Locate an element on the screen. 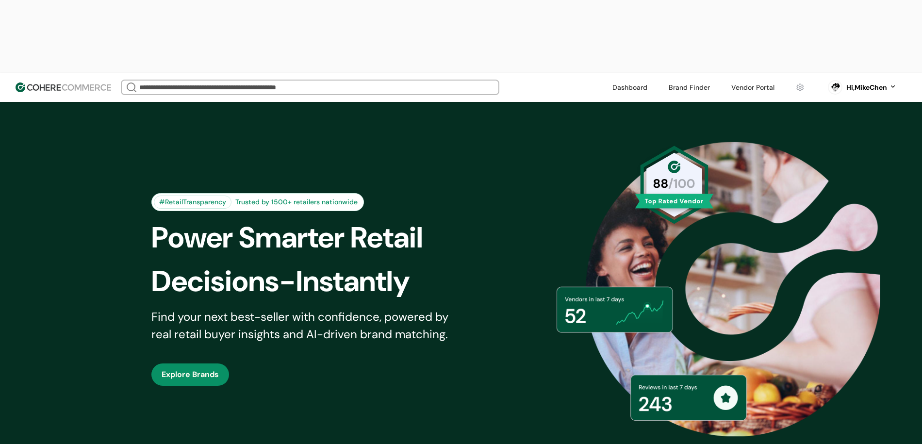 This screenshot has width=922, height=444. button: Explore Brands is located at coordinates (190, 375).